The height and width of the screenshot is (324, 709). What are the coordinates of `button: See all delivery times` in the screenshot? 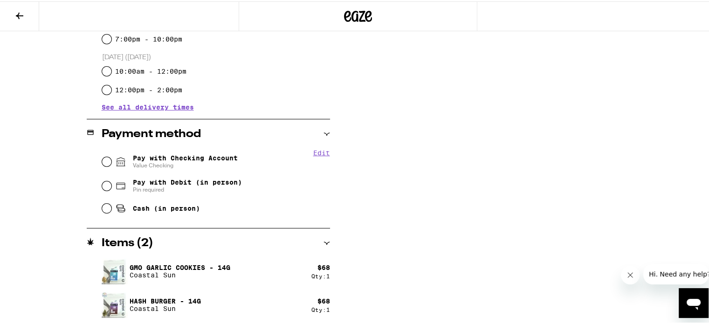 It's located at (148, 106).